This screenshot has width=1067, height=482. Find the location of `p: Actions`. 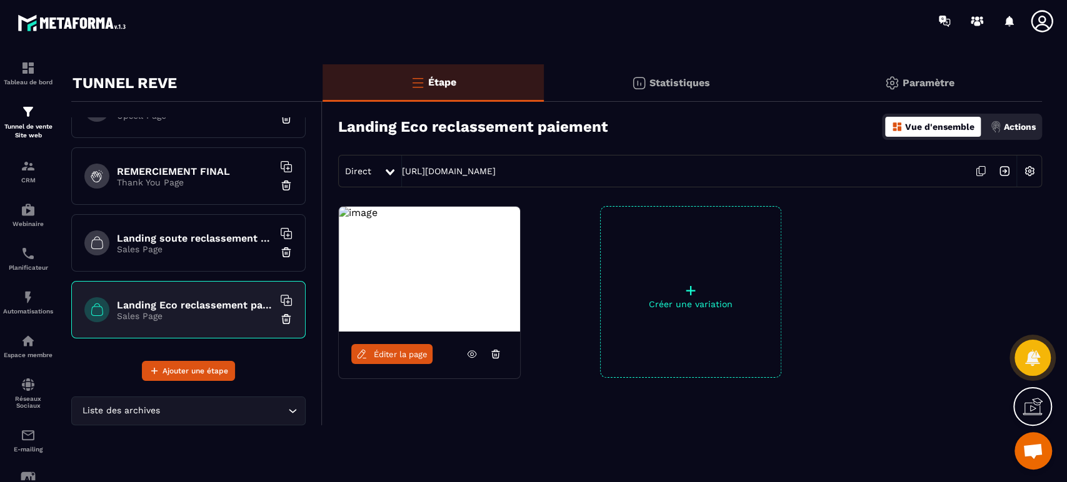

p: Actions is located at coordinates (1019, 127).